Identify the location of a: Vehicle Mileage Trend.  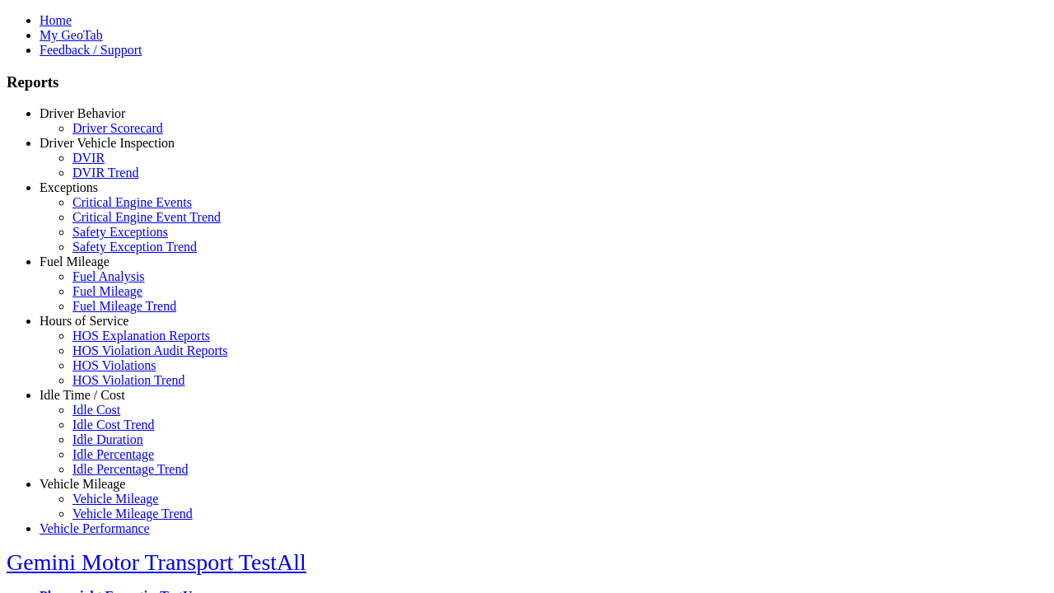
(133, 513).